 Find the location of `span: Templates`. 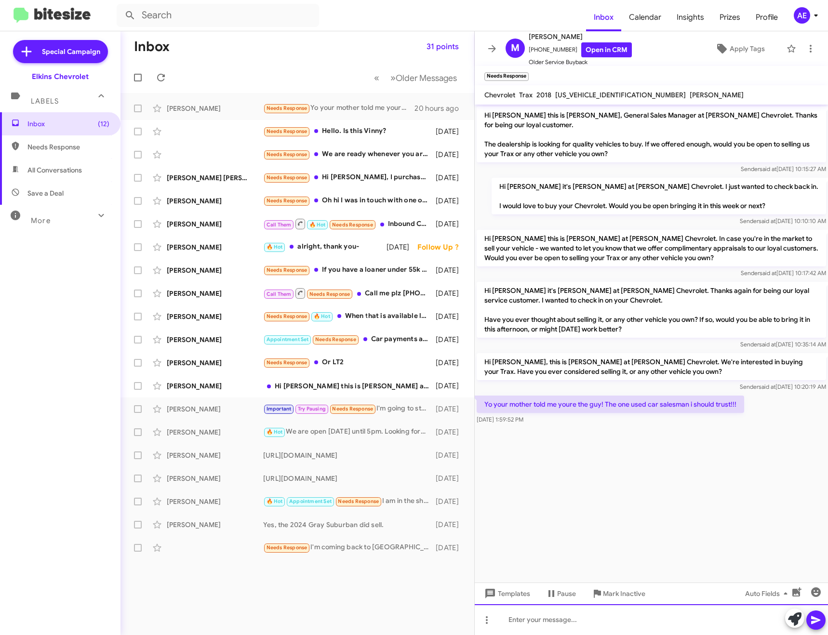

span: Templates is located at coordinates (506, 594).